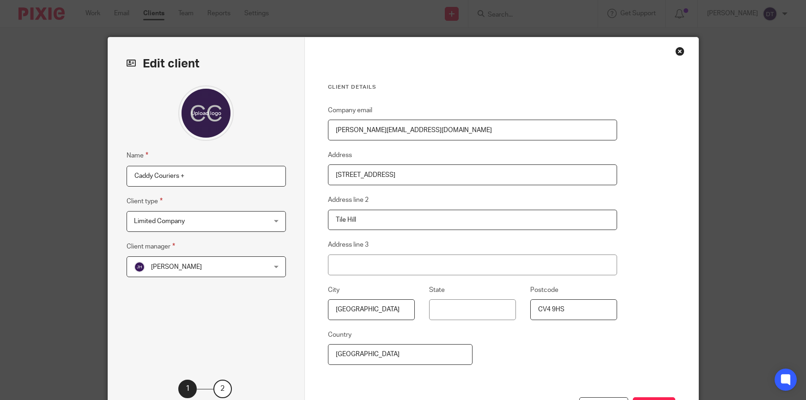 The height and width of the screenshot is (400, 806). What do you see at coordinates (437, 290) in the screenshot?
I see `label: State` at bounding box center [437, 290].